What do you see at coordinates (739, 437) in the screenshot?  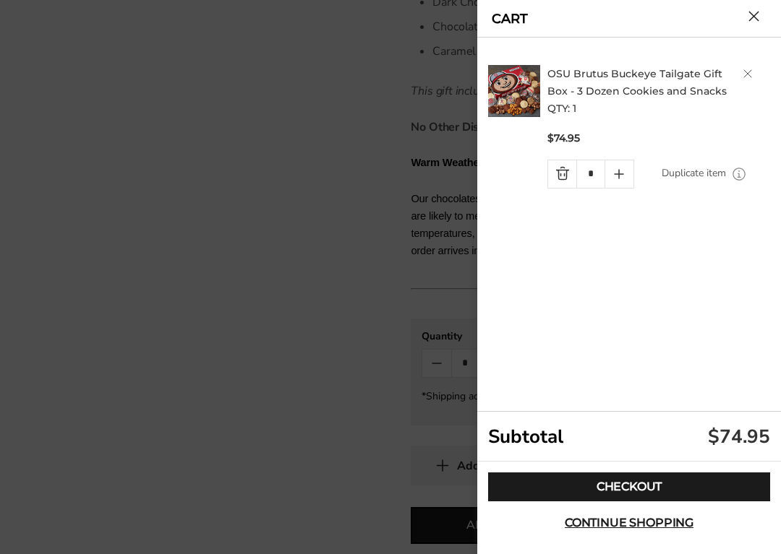 I see `div: $74.95` at bounding box center [739, 437].